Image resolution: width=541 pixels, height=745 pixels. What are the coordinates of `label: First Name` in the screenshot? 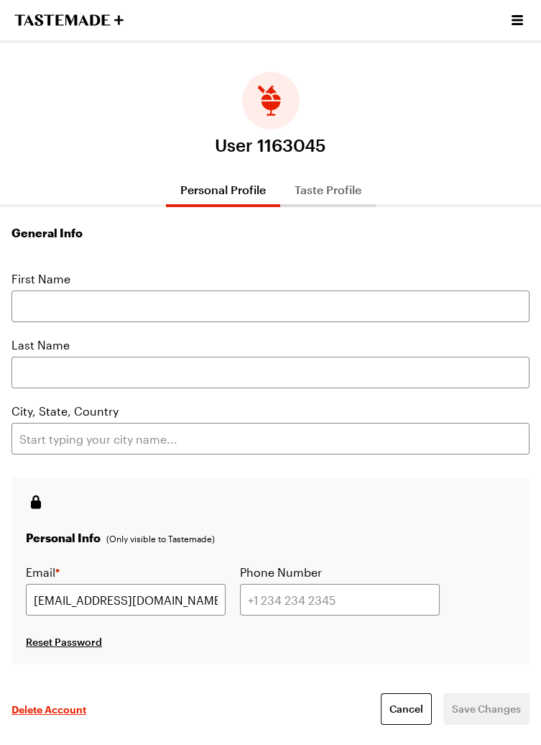 It's located at (41, 279).